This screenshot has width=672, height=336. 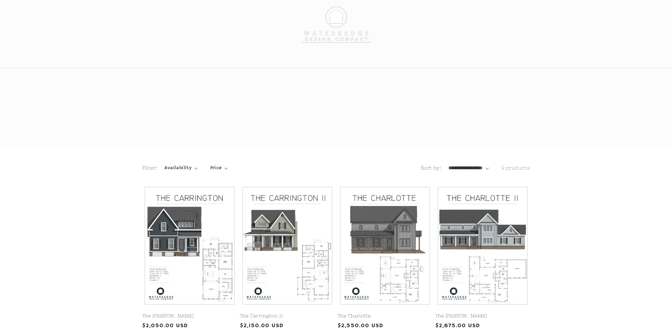 What do you see at coordinates (360, 60) in the screenshot?
I see `span: Contact` at bounding box center [360, 60].